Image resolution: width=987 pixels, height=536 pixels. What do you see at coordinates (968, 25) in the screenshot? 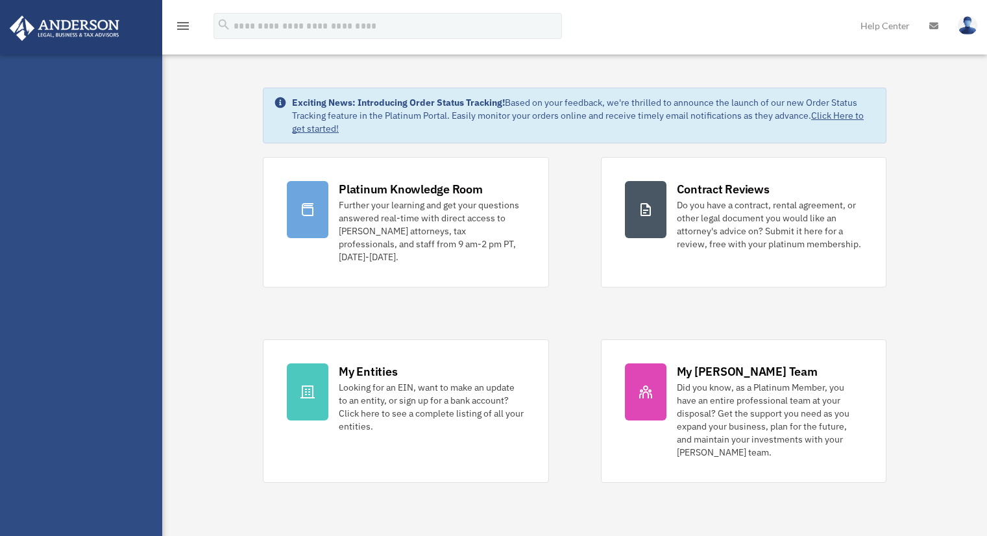
I see `img: User Pic` at bounding box center [968, 25].